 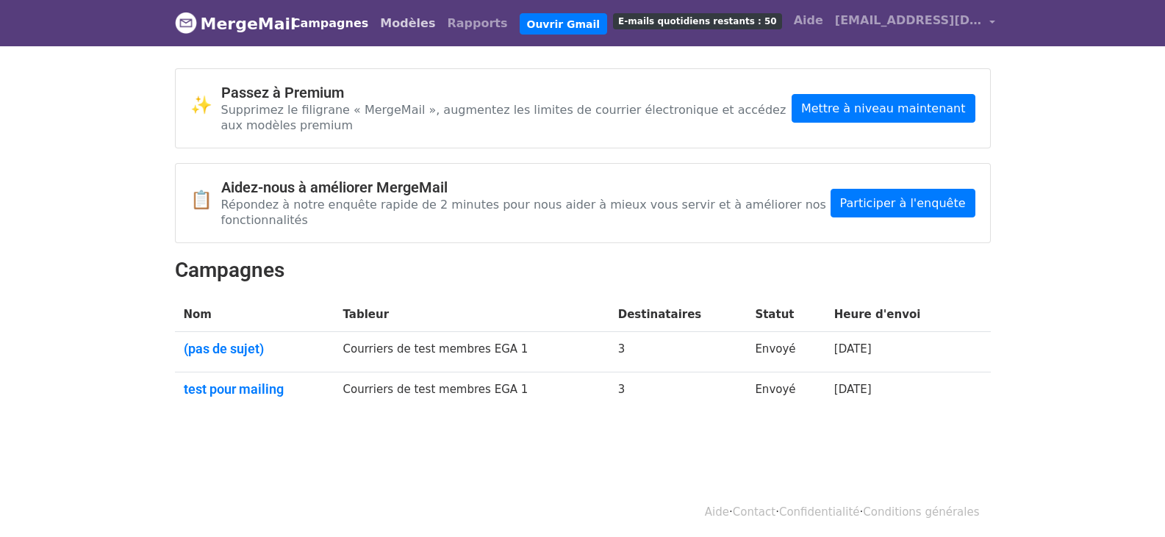 I want to click on a: MergeMail, so click(x=224, y=24).